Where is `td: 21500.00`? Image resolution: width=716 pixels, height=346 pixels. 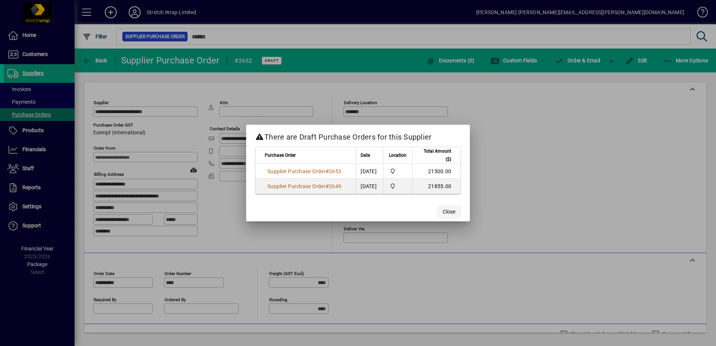 td: 21500.00 is located at coordinates (436, 171).